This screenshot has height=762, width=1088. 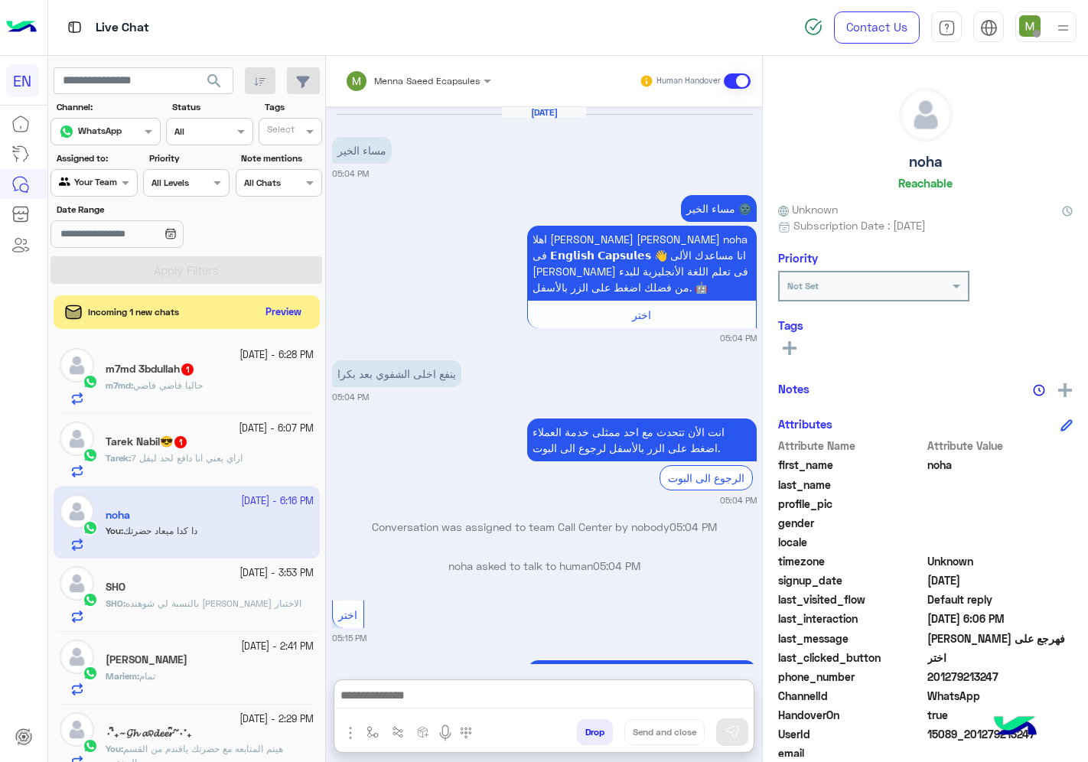 What do you see at coordinates (794, 389) in the screenshot?
I see `h6: Notes` at bounding box center [794, 389].